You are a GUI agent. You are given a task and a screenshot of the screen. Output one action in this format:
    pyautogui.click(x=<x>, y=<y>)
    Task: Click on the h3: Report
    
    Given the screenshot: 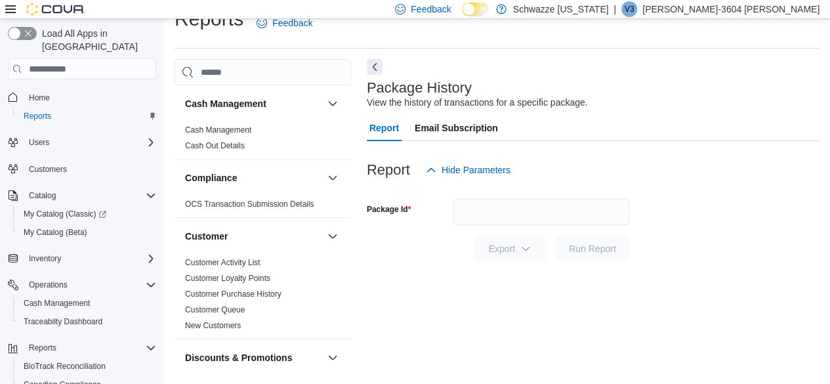 What is the action you would take?
    pyautogui.click(x=388, y=170)
    